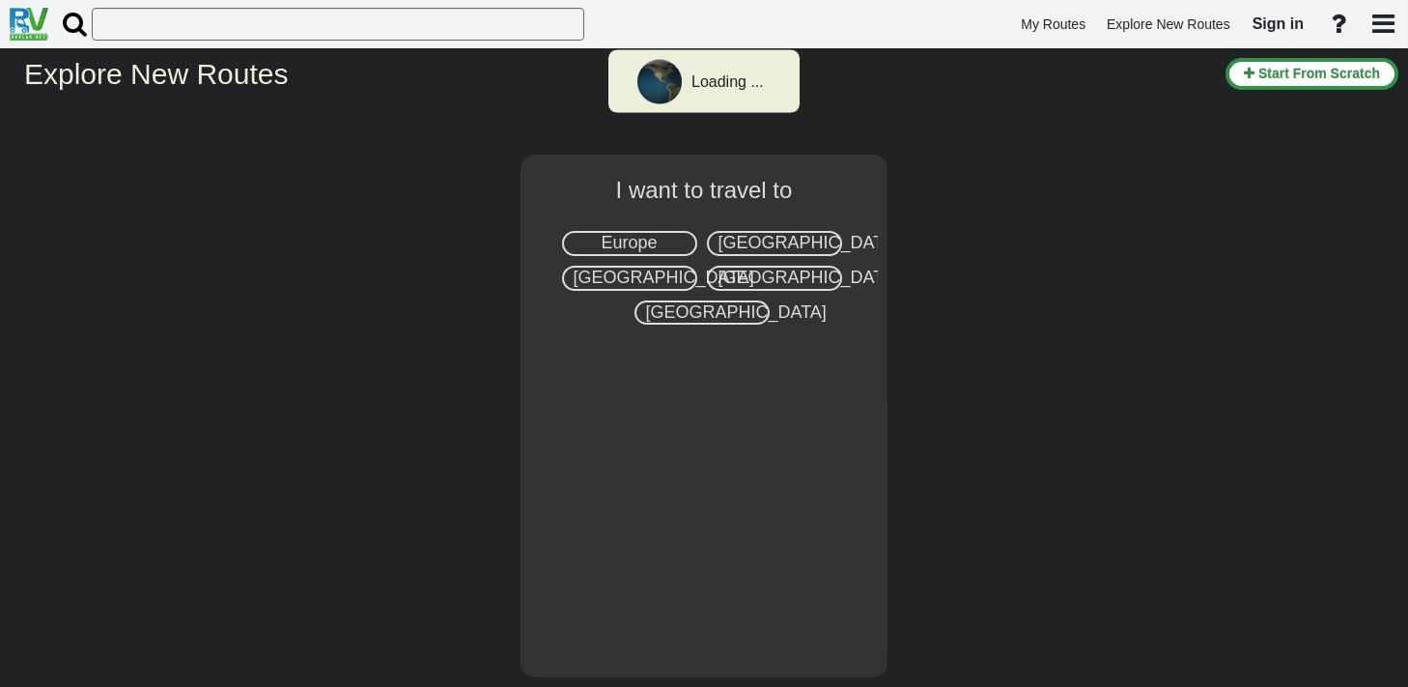 Image resolution: width=1408 pixels, height=687 pixels. What do you see at coordinates (704, 189) in the screenshot?
I see `span: I want to travel to` at bounding box center [704, 189].